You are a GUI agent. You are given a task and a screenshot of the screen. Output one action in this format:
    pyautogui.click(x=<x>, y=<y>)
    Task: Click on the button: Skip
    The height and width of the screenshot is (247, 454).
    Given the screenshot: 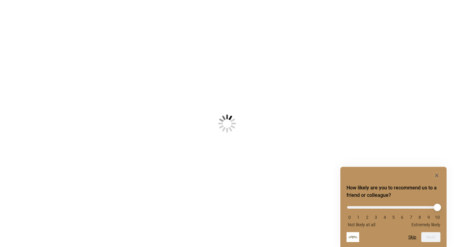 What is the action you would take?
    pyautogui.click(x=413, y=237)
    